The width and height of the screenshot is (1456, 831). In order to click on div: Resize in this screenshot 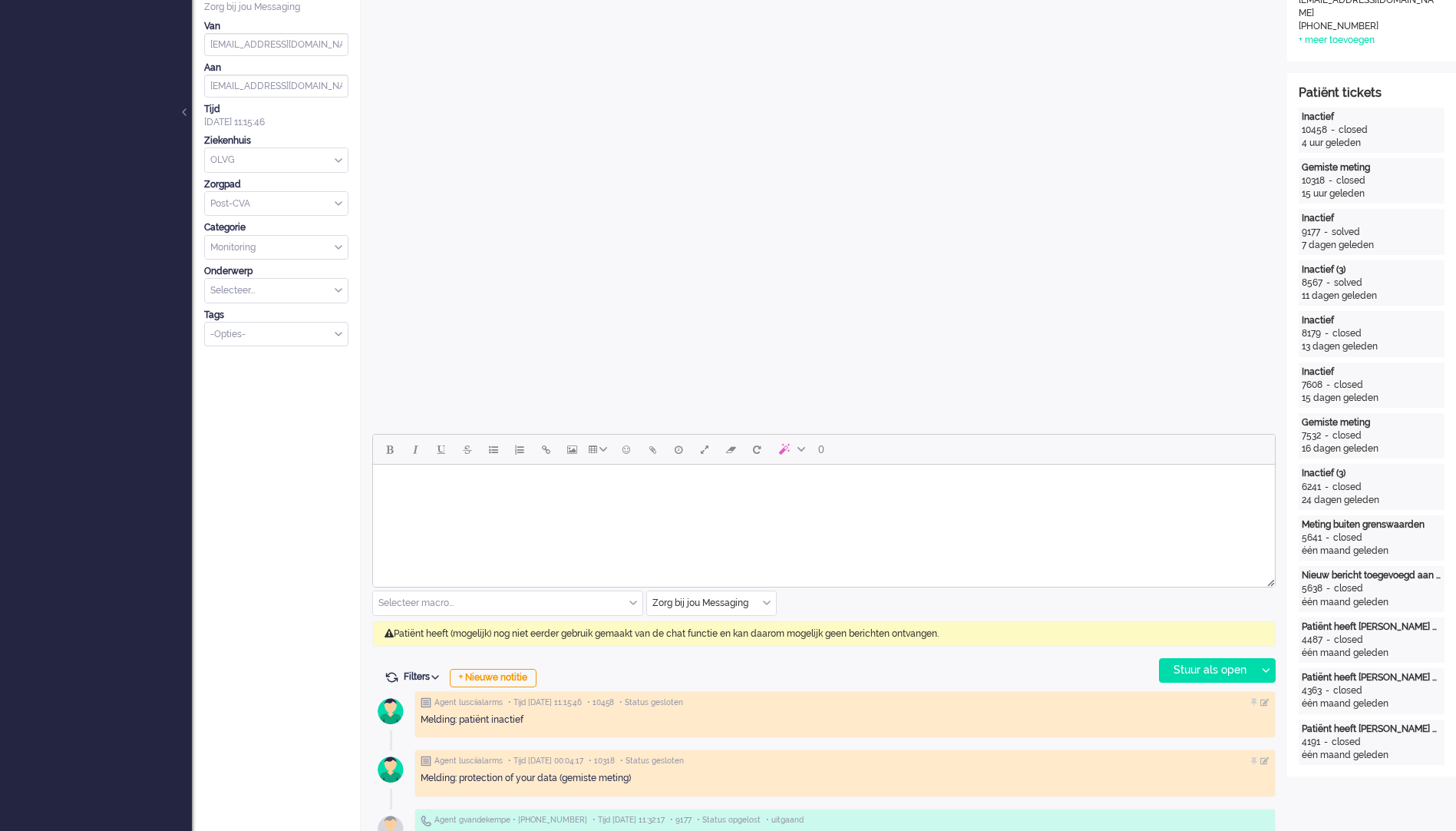, I will do `click(1268, 579)`.